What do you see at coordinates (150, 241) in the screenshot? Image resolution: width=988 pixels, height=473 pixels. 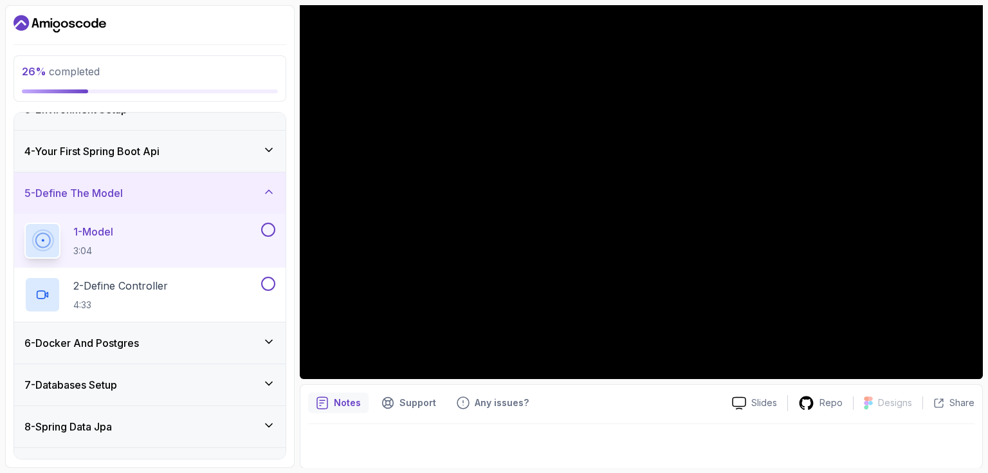 I see `button: 1-Model3:04` at bounding box center [150, 241].